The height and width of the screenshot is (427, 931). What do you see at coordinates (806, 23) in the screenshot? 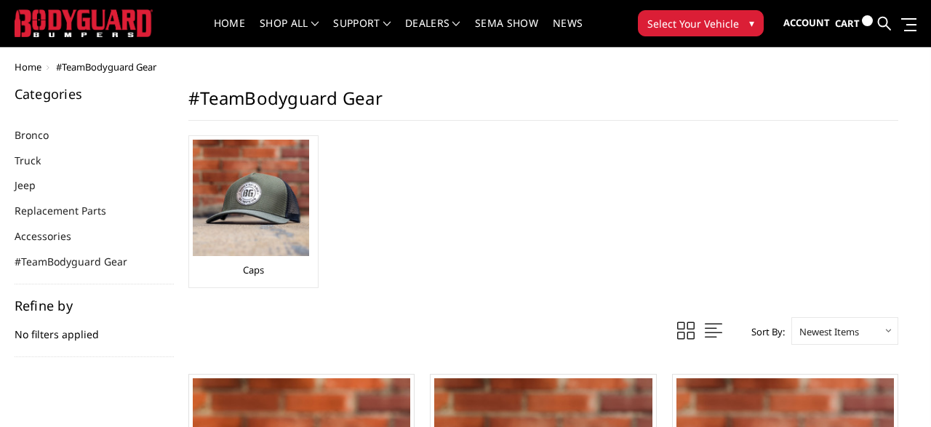
I see `a: Account` at bounding box center [806, 23].